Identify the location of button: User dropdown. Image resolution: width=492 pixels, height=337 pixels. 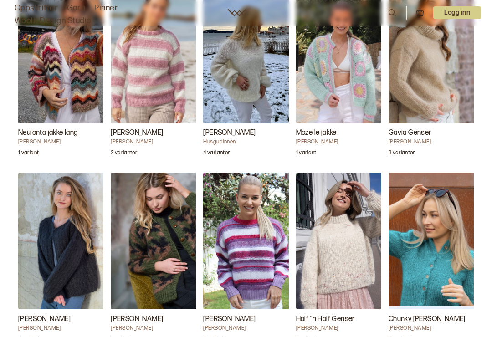
(457, 13).